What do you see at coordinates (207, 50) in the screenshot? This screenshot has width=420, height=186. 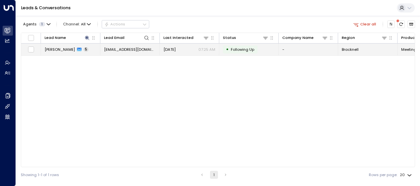 I see `p: 07:25 AM` at bounding box center [207, 50].